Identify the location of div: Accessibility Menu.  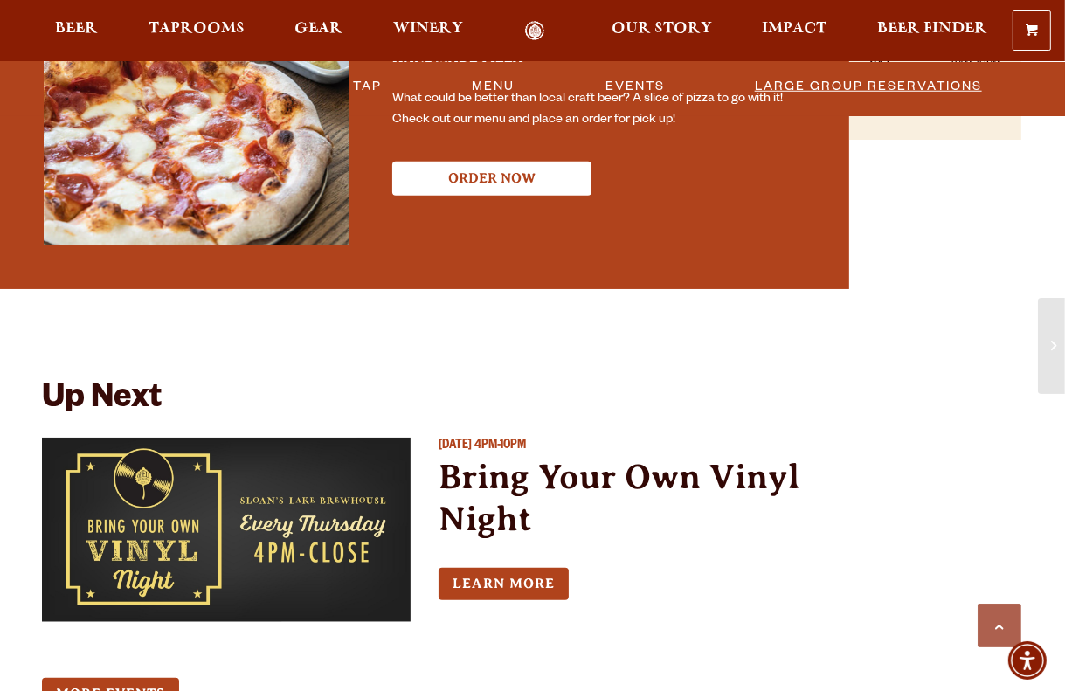
(1027, 660).